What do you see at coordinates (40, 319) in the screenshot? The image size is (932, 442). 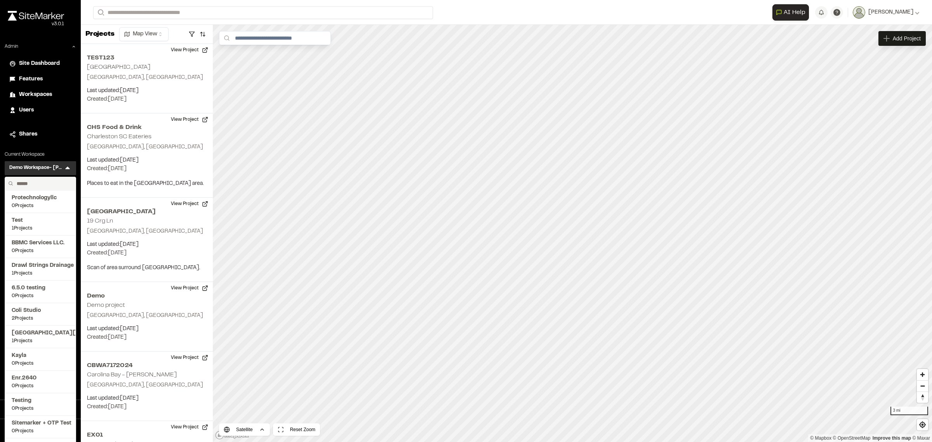 I see `span: 2 Projects` at bounding box center [40, 319].